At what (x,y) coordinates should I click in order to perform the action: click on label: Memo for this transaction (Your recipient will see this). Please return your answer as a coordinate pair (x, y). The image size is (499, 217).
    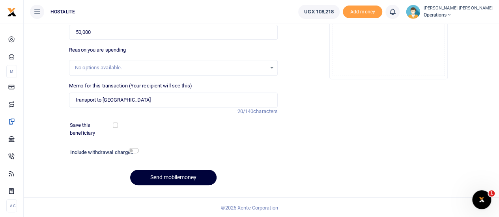
    Looking at the image, I should click on (131, 86).